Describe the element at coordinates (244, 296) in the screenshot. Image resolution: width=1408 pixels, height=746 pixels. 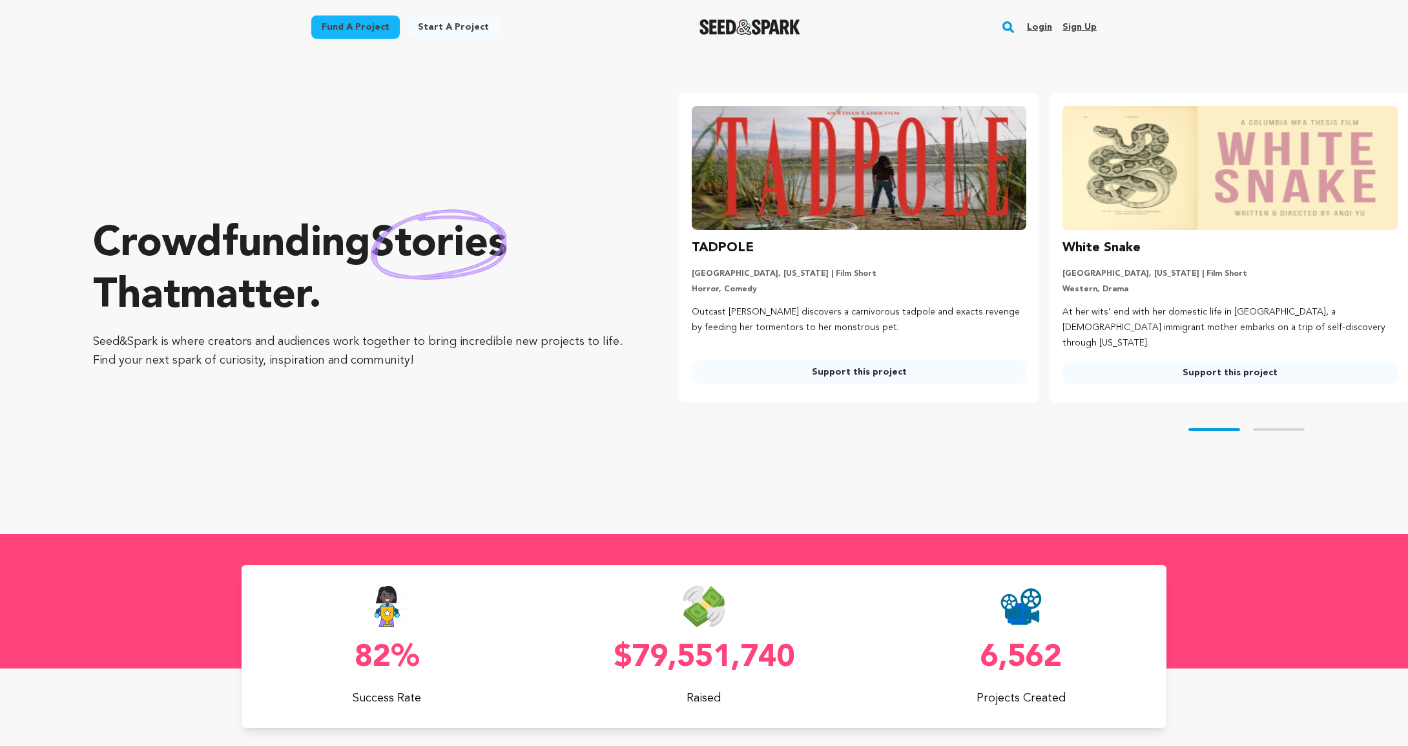
I see `span: matter` at that location.